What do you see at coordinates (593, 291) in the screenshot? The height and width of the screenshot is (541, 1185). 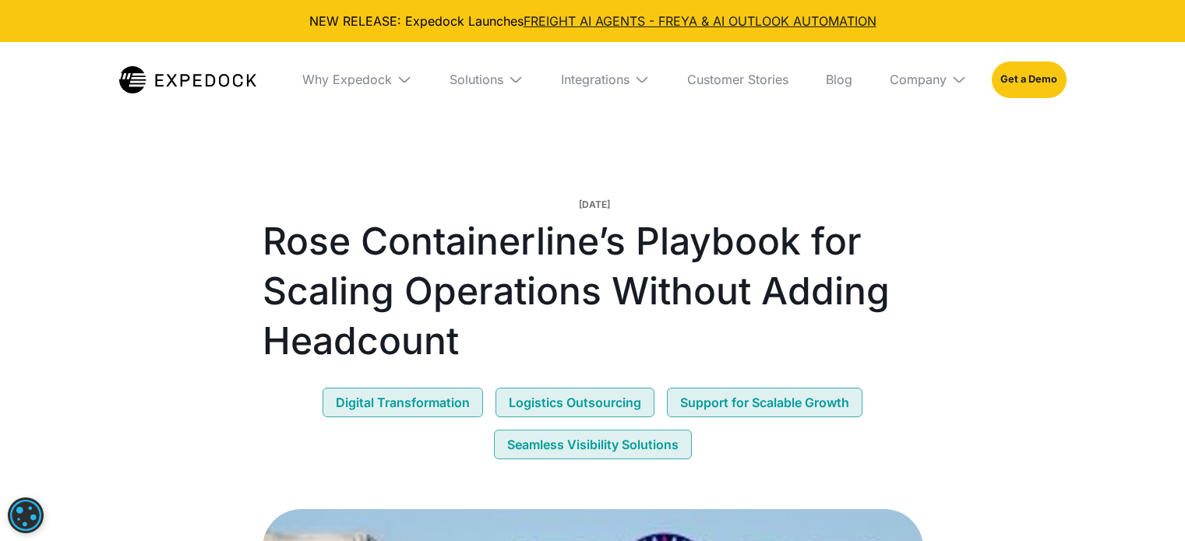 I see `h1: Rose Containerline’s Playbook for Scaling Operations Without Adding Headcount` at bounding box center [593, 291].